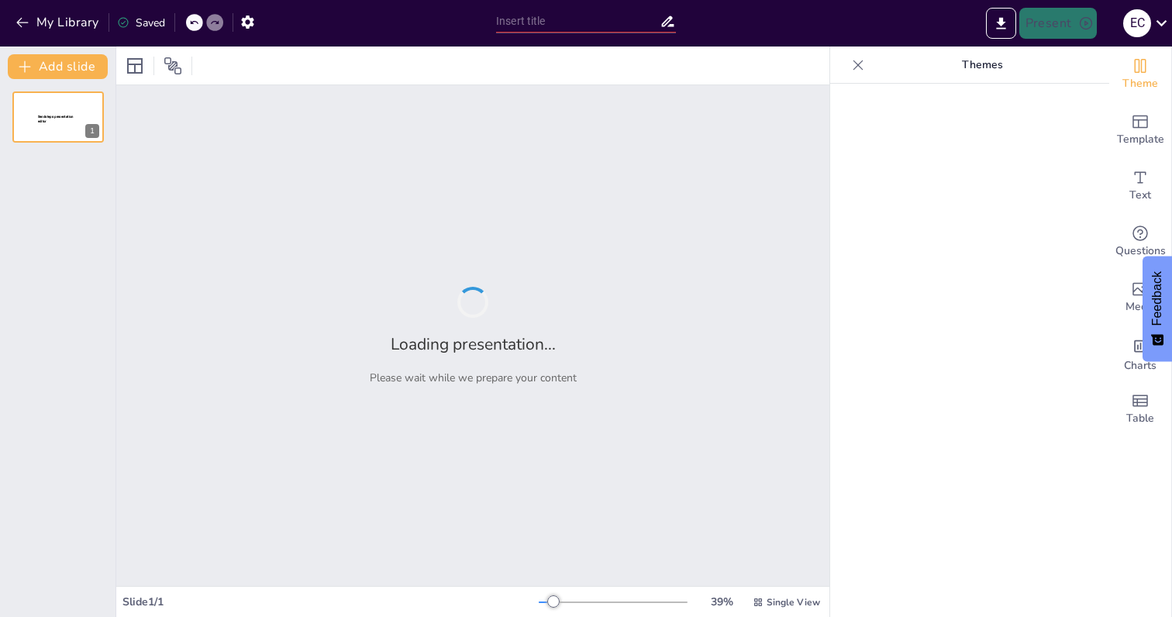 The image size is (1172, 617). What do you see at coordinates (1140, 130) in the screenshot?
I see `div: Add ready made slides` at bounding box center [1140, 130].